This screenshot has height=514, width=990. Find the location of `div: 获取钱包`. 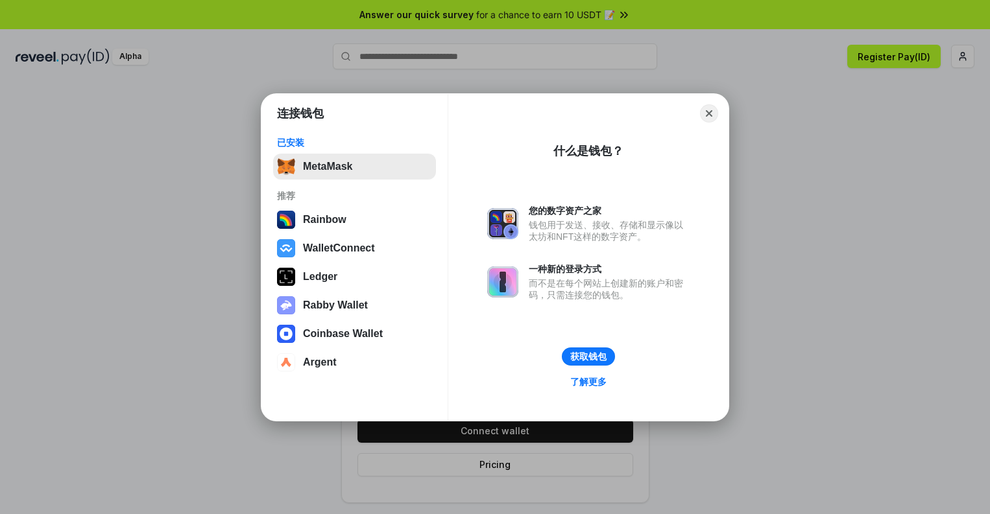

div: 获取钱包 is located at coordinates (588, 357).